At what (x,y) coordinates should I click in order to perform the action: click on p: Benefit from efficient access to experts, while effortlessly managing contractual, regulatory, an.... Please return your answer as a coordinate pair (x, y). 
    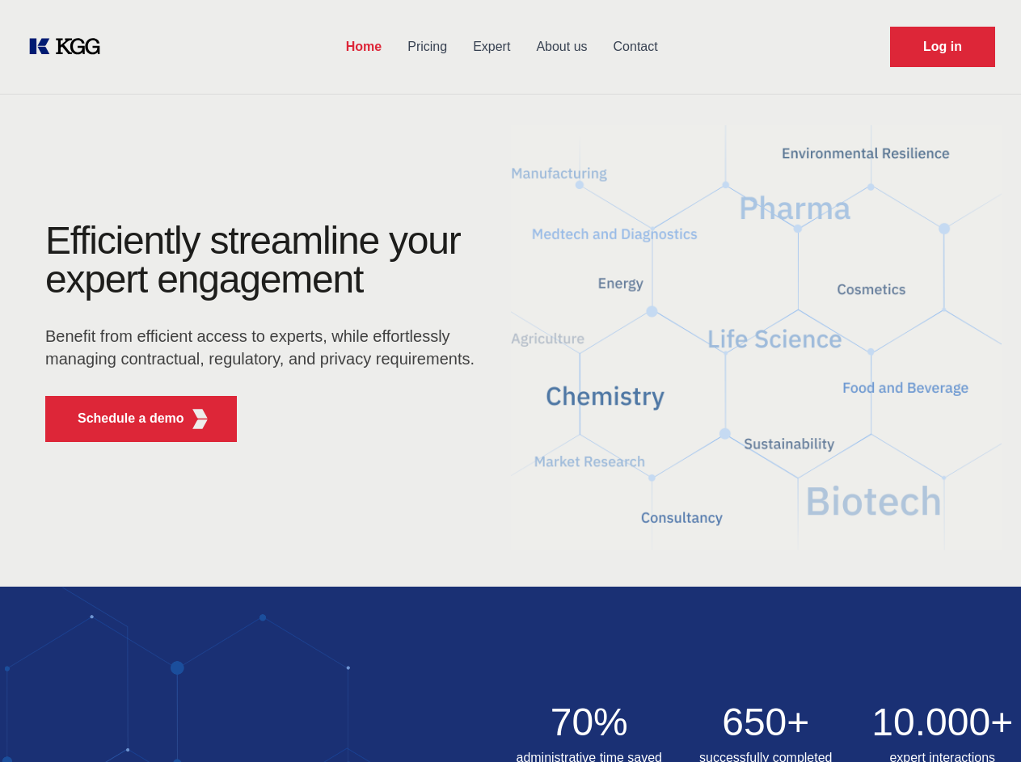
    Looking at the image, I should click on (265, 348).